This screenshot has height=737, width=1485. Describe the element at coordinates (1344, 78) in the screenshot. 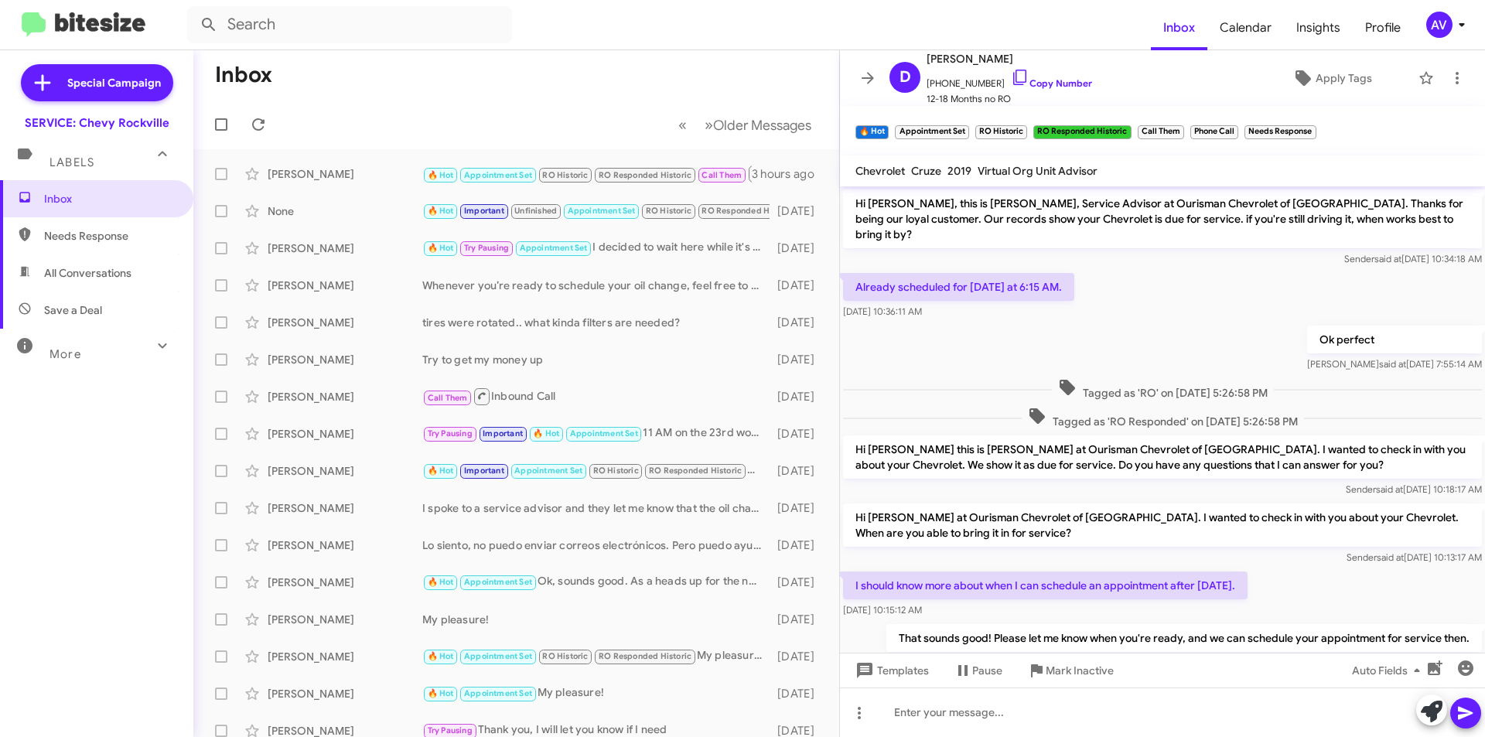

I see `span: Apply Tags` at that location.